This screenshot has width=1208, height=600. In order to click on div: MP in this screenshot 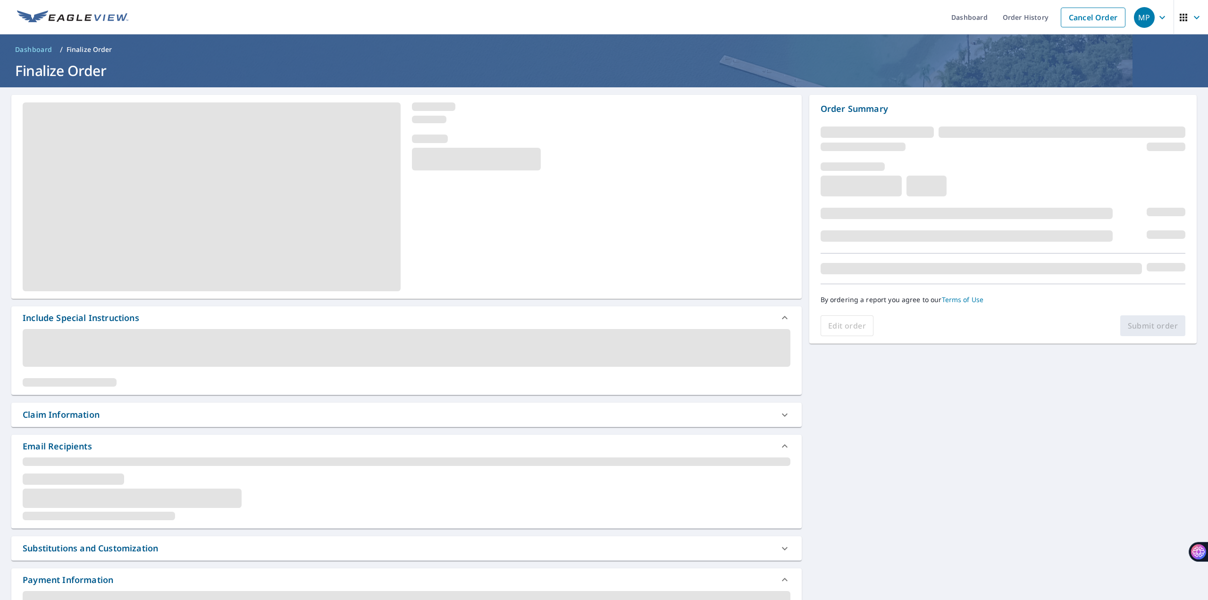, I will do `click(1144, 17)`.